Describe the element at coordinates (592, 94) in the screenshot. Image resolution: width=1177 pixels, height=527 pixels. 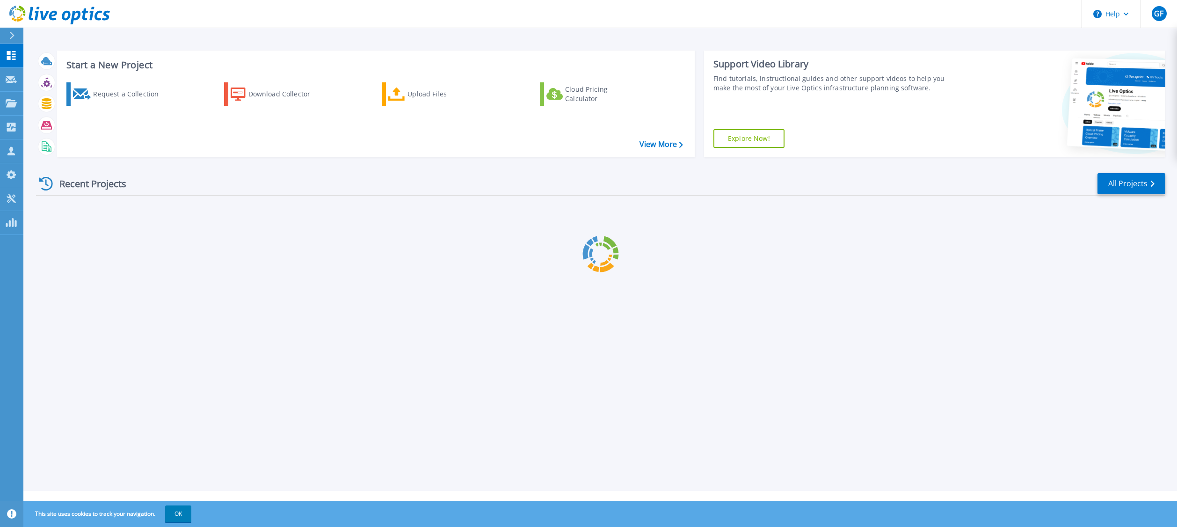
I see `a: Cloud Pricing Calculator` at that location.